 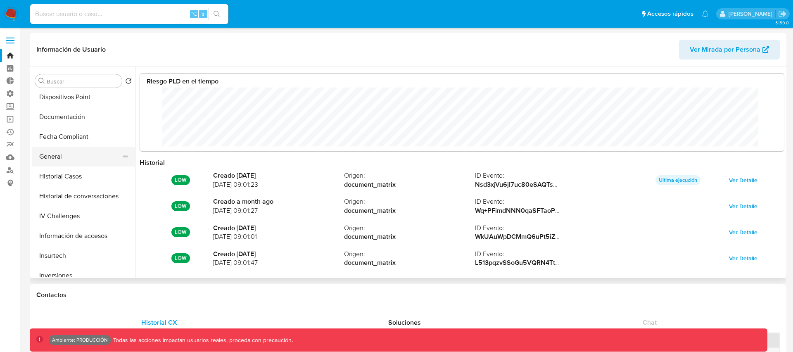 What do you see at coordinates (782, 14) in the screenshot?
I see `a: Salir` at bounding box center [782, 14].